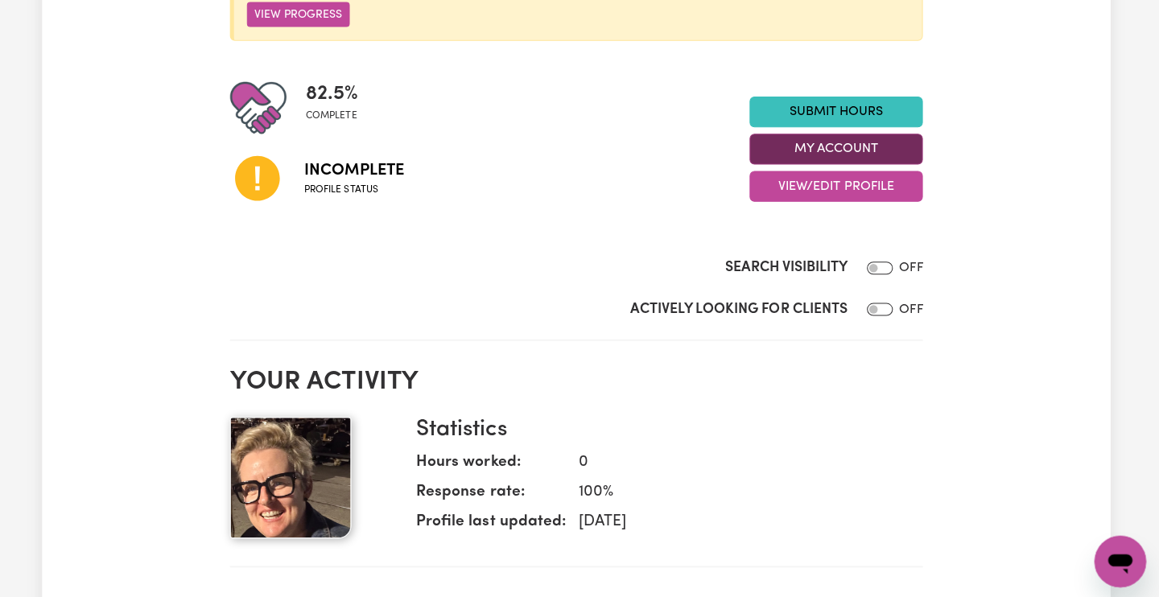 The width and height of the screenshot is (1159, 597). Describe the element at coordinates (838, 185) in the screenshot. I see `button: View/Edit Profile` at that location.